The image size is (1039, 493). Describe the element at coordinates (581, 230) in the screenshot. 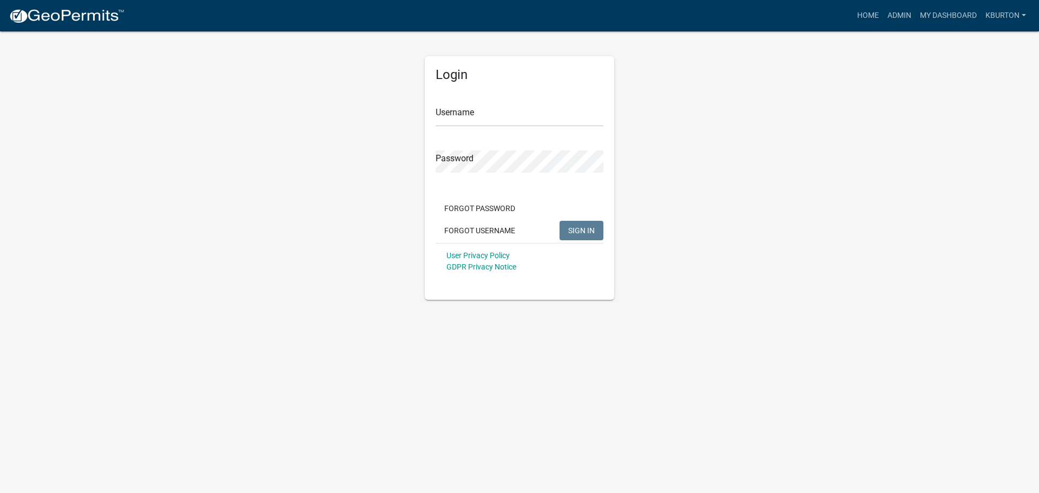

I see `span: SIGN IN` at that location.